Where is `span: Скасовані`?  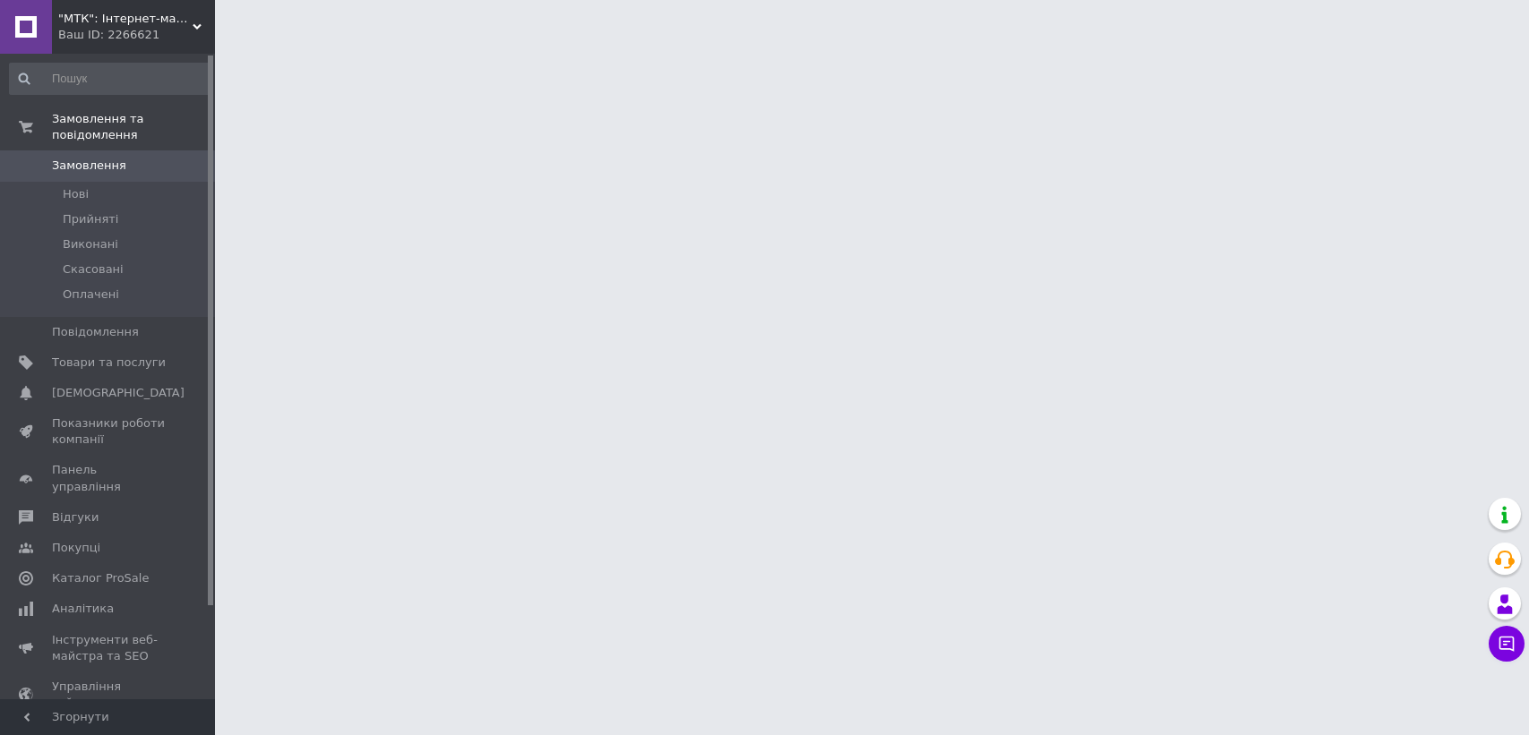
span: Скасовані is located at coordinates (93, 270).